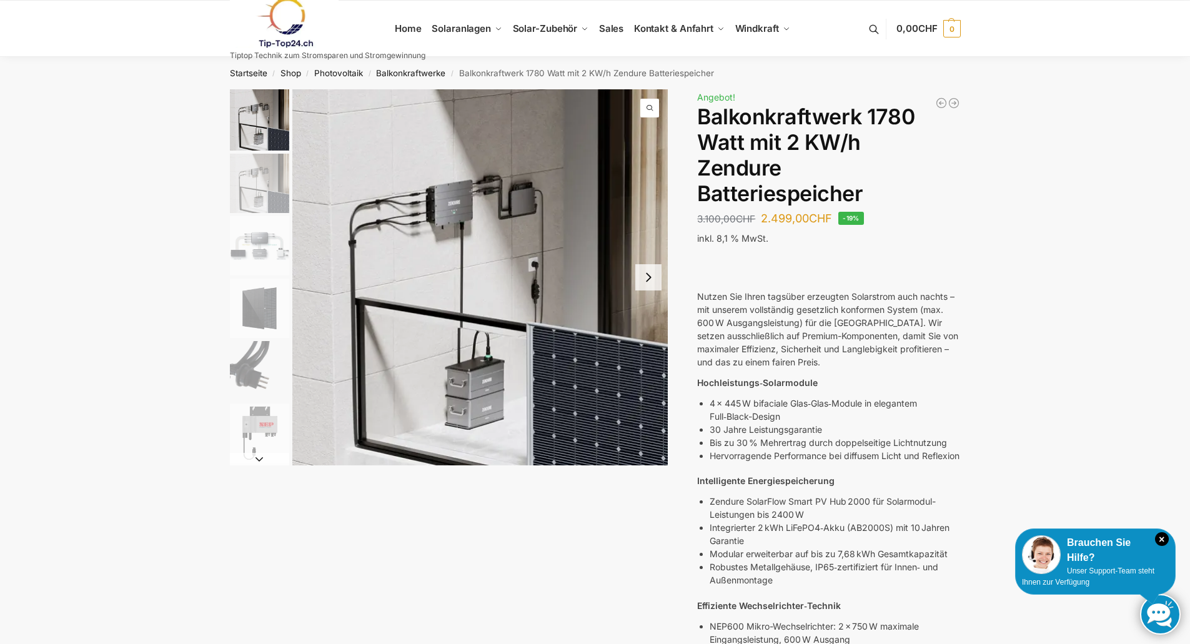 The width and height of the screenshot is (1190, 644). I want to click on button: Schlechte Reaktion, so click(716, 260).